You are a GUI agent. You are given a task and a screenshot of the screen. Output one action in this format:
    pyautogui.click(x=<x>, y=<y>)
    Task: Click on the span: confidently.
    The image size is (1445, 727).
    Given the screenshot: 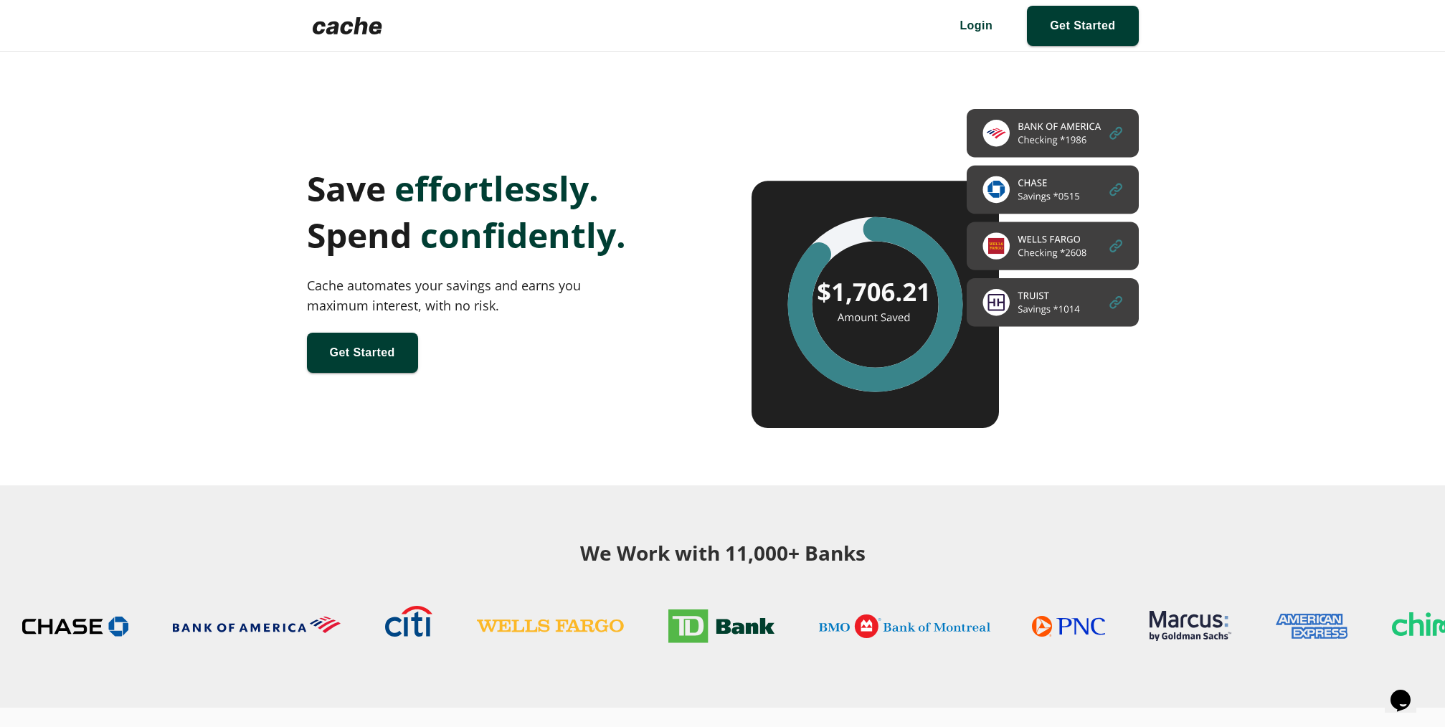 What is the action you would take?
    pyautogui.click(x=523, y=235)
    